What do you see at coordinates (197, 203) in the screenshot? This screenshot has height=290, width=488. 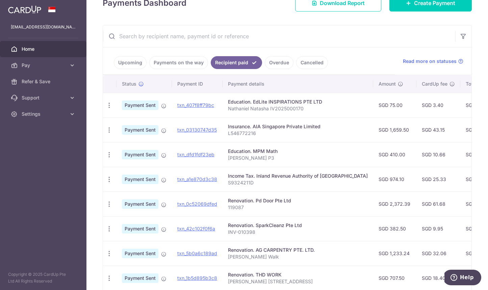 I see `a: txn_0c52069dfed` at bounding box center [197, 203].